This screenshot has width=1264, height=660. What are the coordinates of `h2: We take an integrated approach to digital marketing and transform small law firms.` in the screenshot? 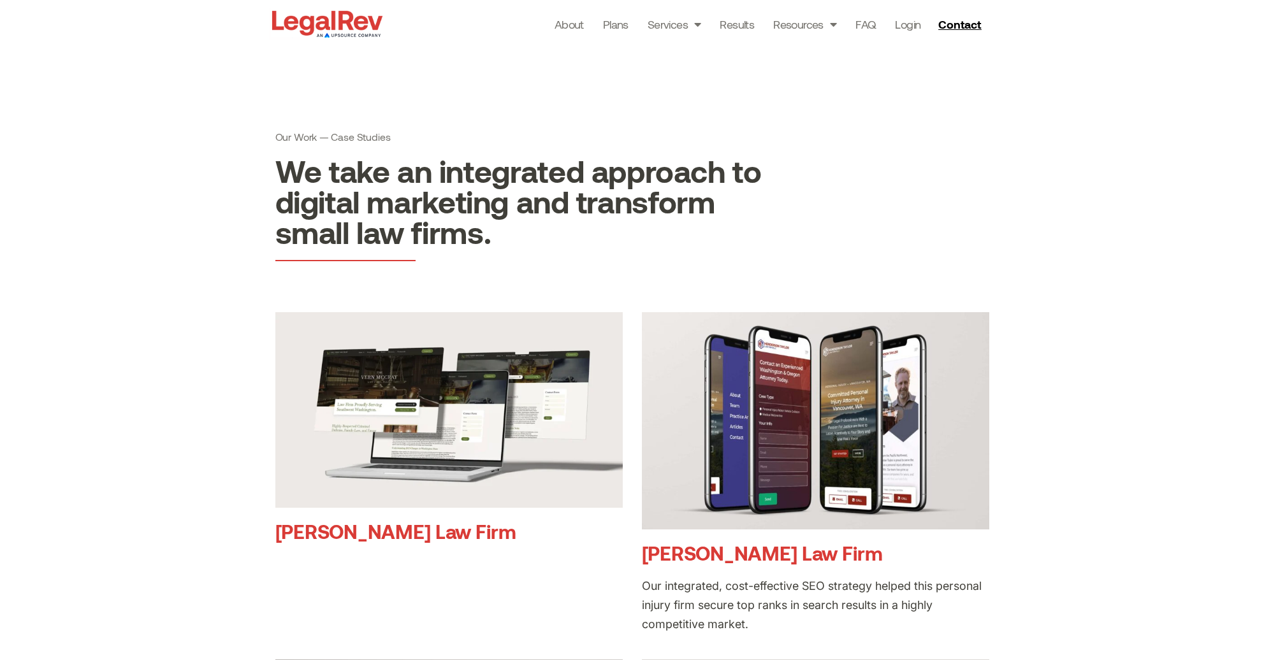 It's located at (519, 201).